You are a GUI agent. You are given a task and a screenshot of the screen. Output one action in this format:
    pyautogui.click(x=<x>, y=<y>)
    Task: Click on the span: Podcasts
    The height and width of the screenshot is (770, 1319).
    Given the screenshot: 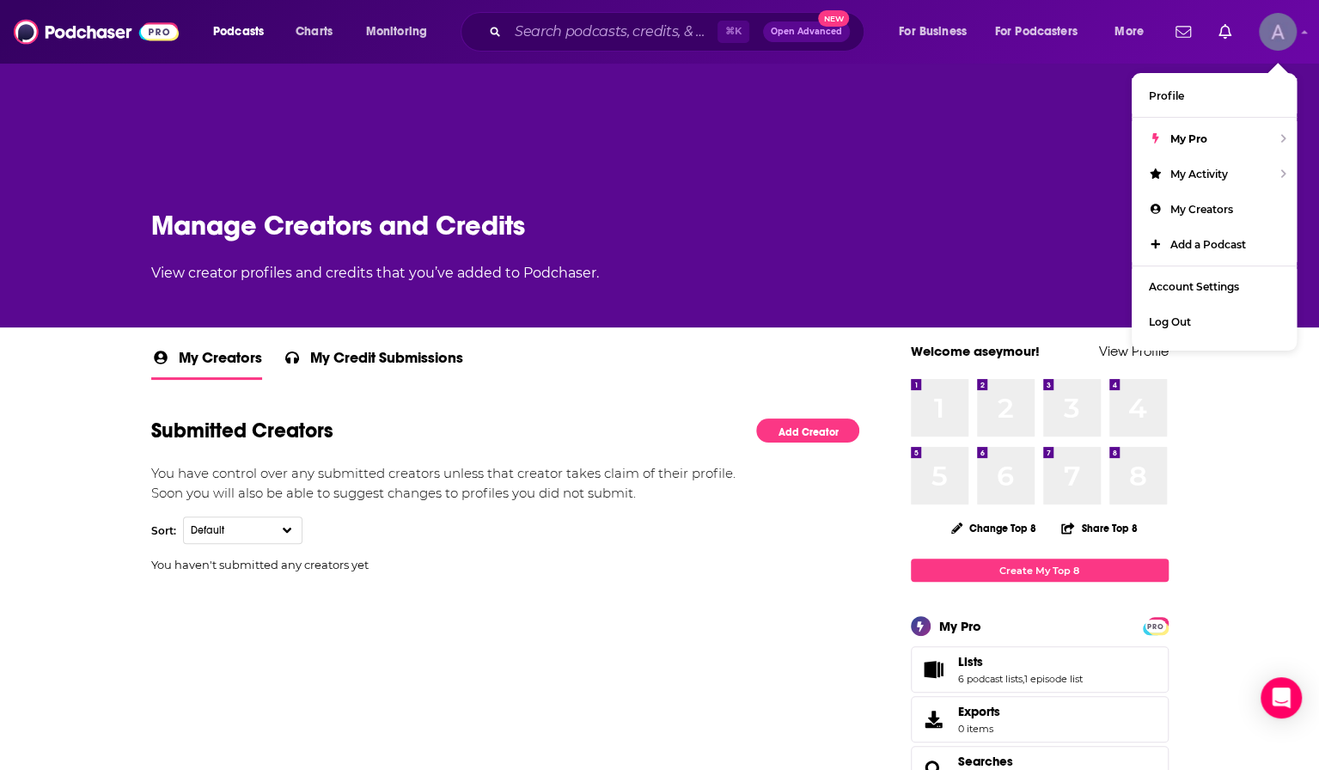 What is the action you would take?
    pyautogui.click(x=238, y=32)
    